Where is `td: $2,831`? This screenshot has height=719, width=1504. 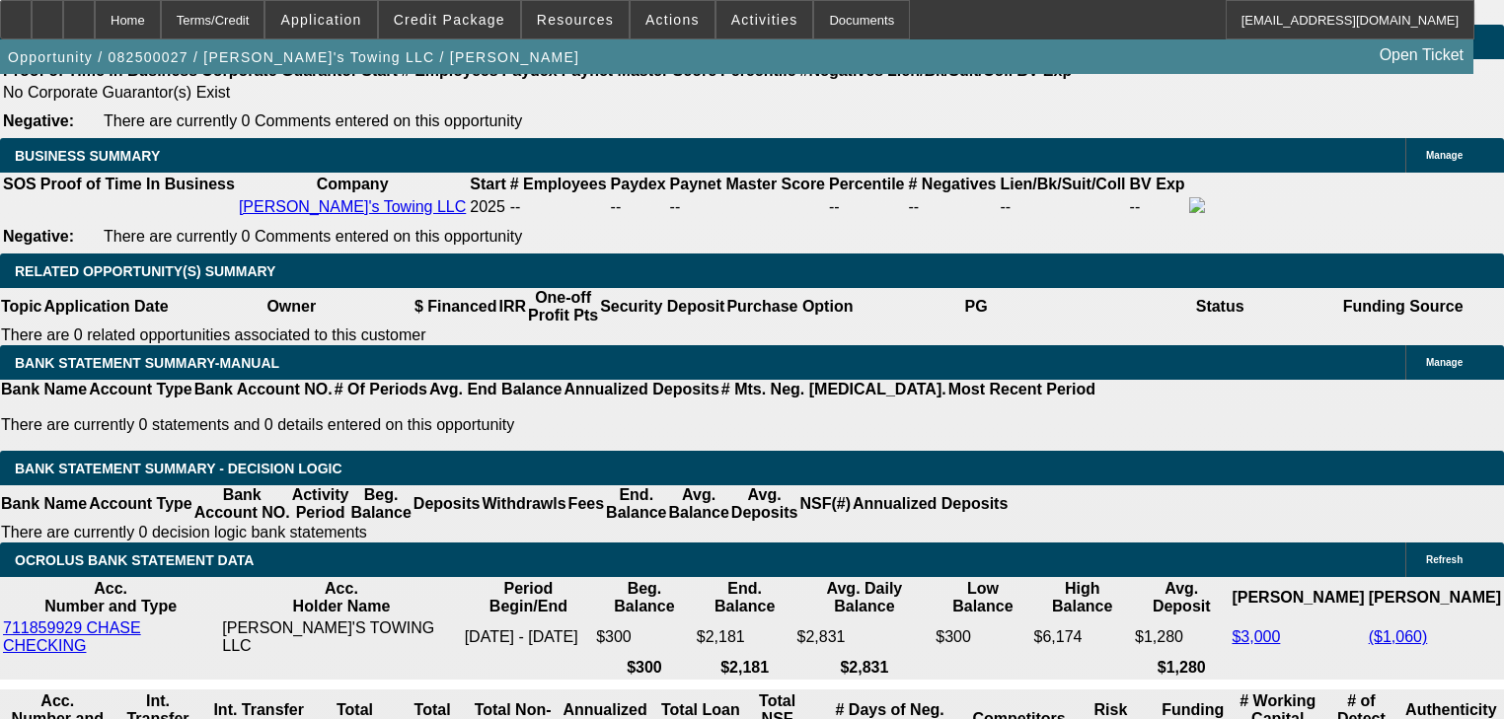
td: $2,831 is located at coordinates (864, 638).